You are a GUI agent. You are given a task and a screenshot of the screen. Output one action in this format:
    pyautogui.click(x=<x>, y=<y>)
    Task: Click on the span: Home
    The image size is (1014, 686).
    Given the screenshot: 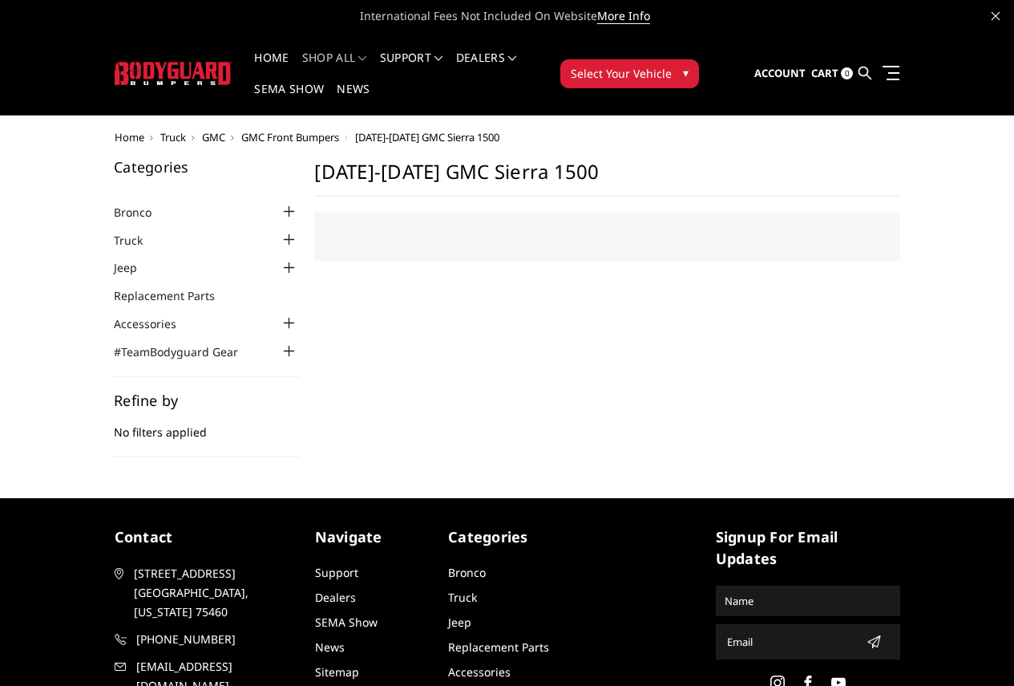 What is the action you would take?
    pyautogui.click(x=129, y=137)
    